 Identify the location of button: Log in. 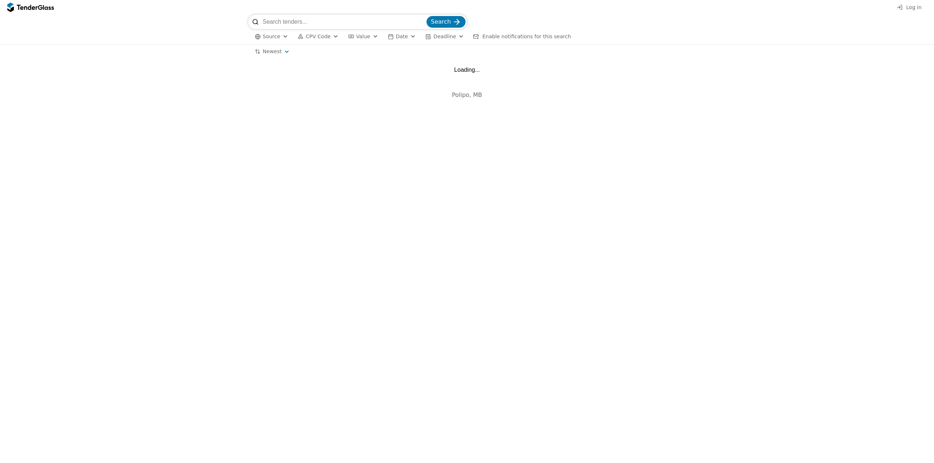
(909, 7).